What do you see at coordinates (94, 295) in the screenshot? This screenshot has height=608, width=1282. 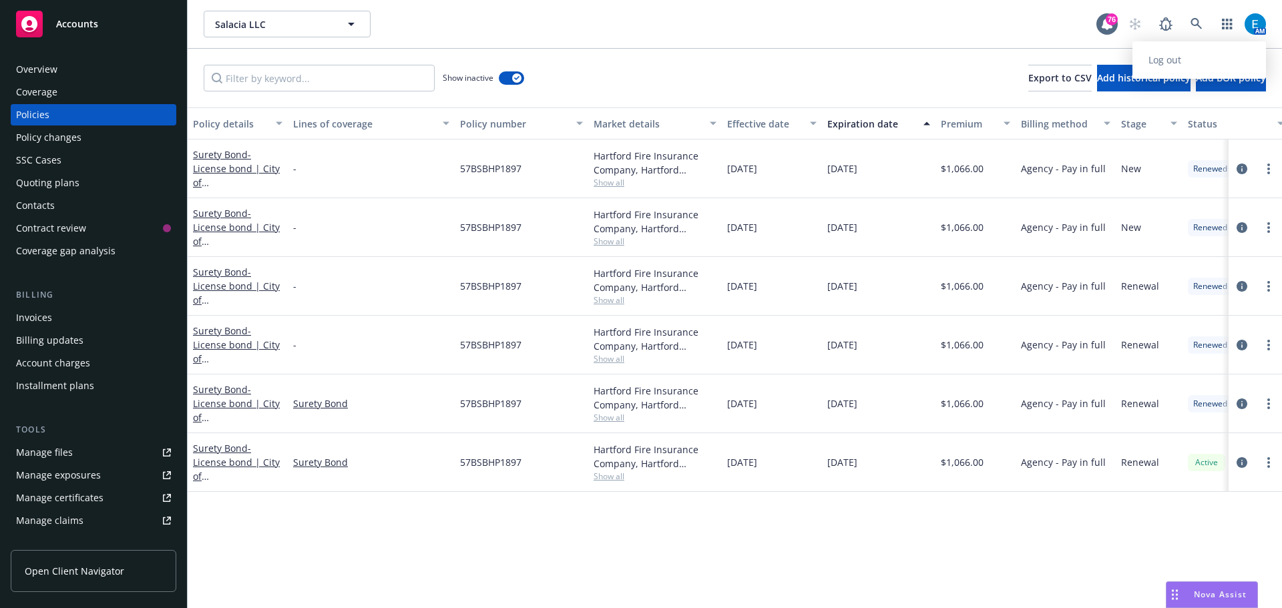 I see `div: Billing` at bounding box center [94, 295].